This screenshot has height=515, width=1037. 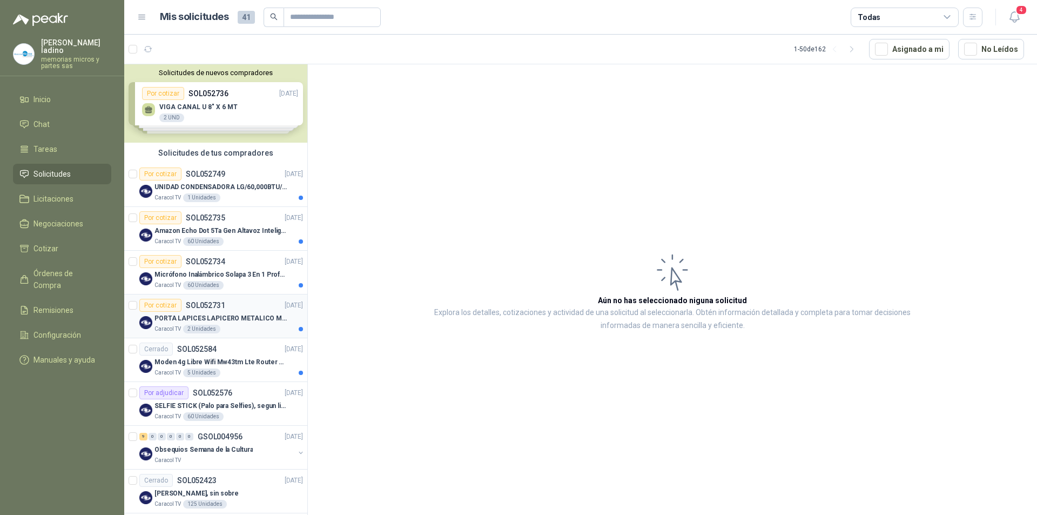 I want to click on span: Configuración, so click(x=57, y=335).